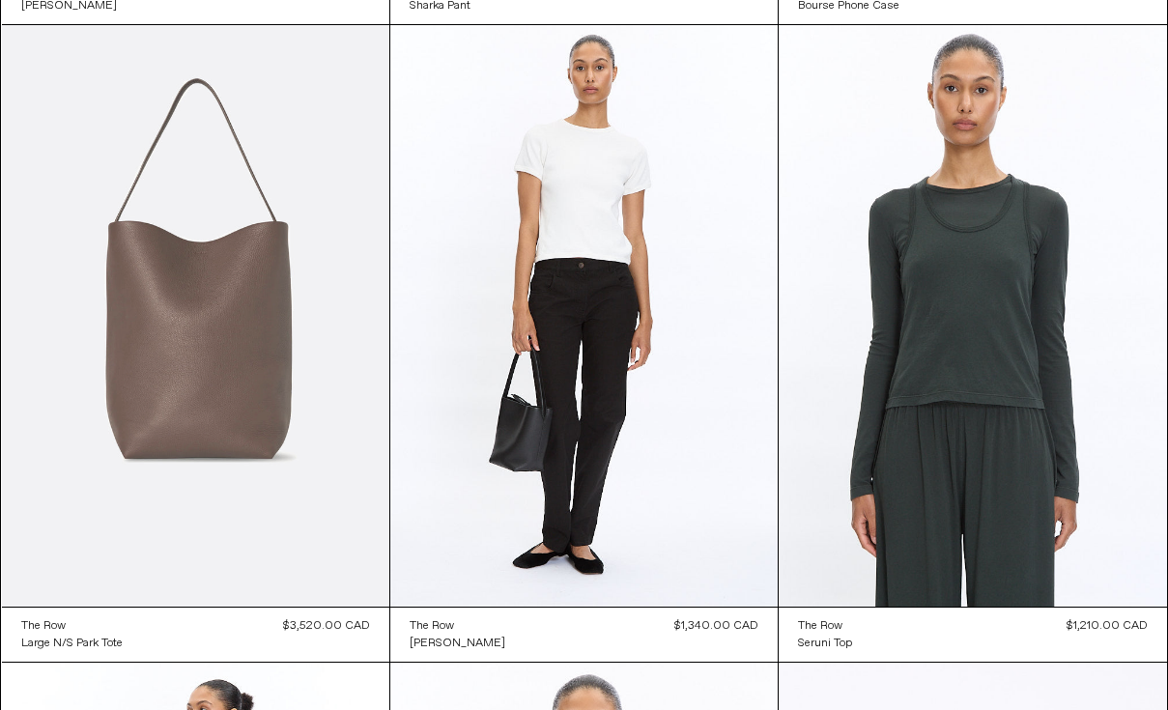 The image size is (1168, 710). Describe the element at coordinates (716, 626) in the screenshot. I see `div: $1,340.00 CAD` at that location.